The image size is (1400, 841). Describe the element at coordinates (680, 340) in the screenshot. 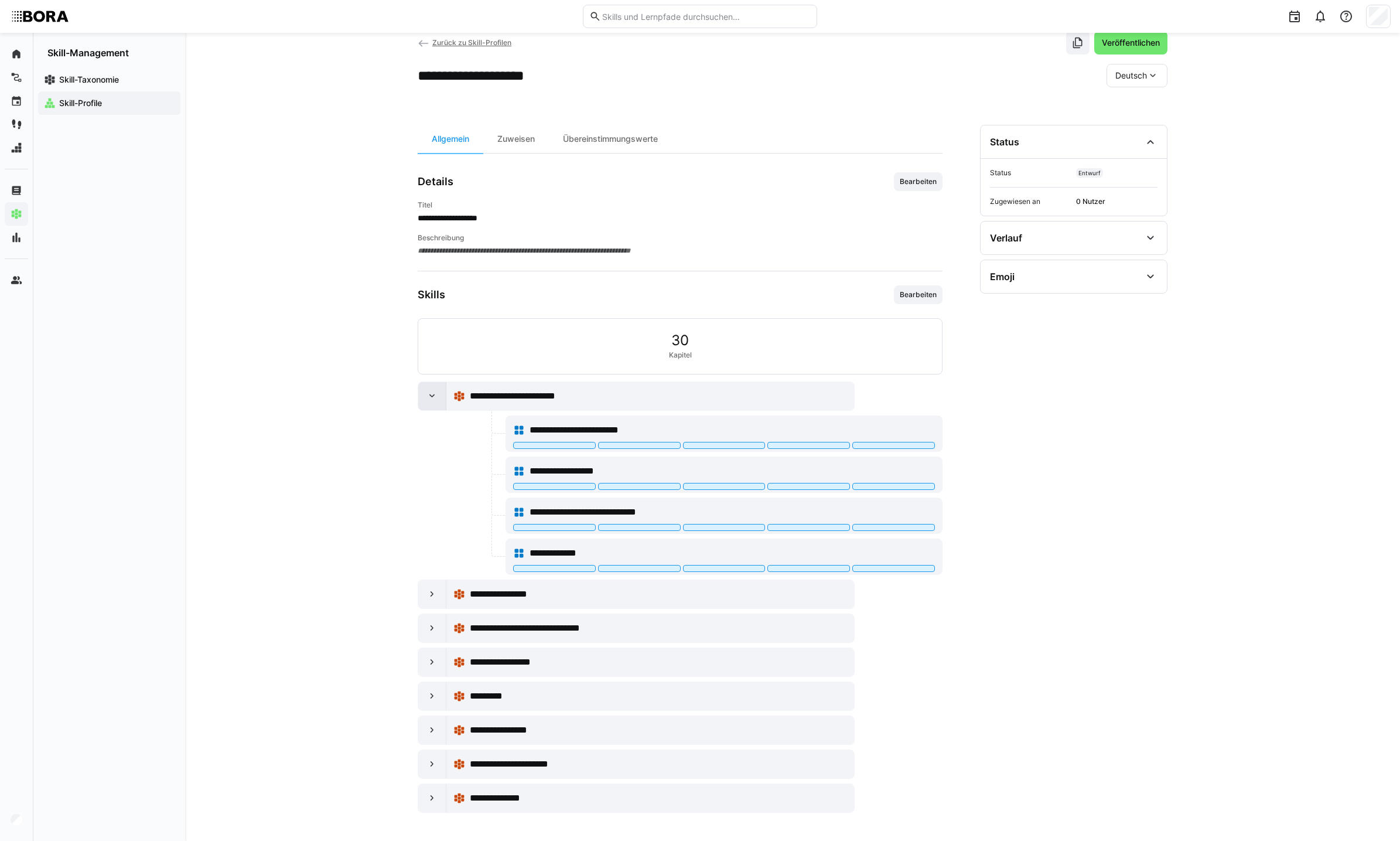

I see `span: 30` at that location.